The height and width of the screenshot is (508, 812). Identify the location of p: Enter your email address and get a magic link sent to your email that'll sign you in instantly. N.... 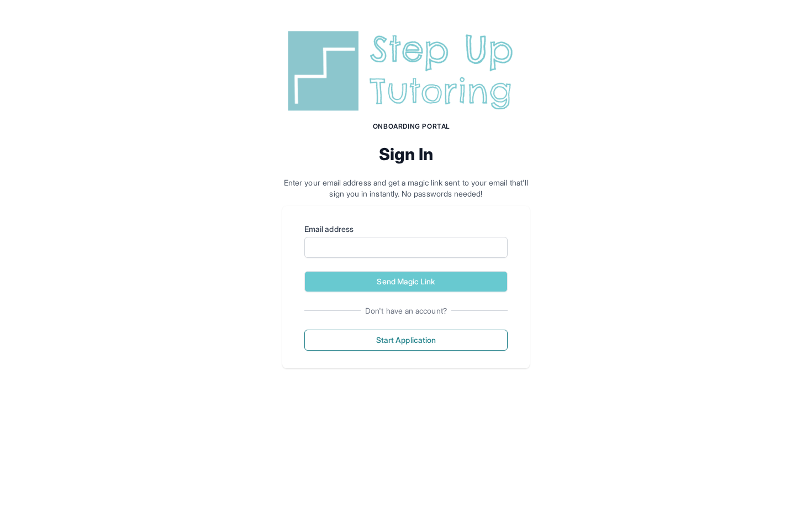
(406, 188).